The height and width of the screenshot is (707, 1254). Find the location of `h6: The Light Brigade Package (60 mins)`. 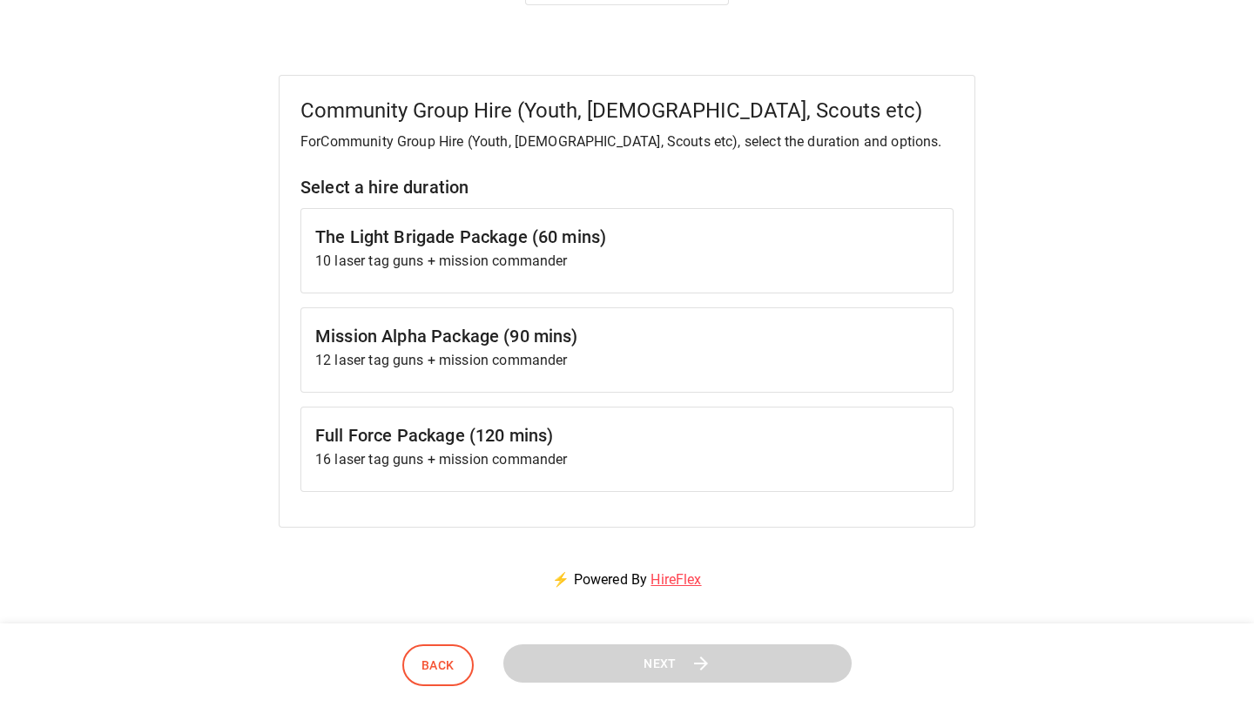

h6: The Light Brigade Package (60 mins) is located at coordinates (627, 237).